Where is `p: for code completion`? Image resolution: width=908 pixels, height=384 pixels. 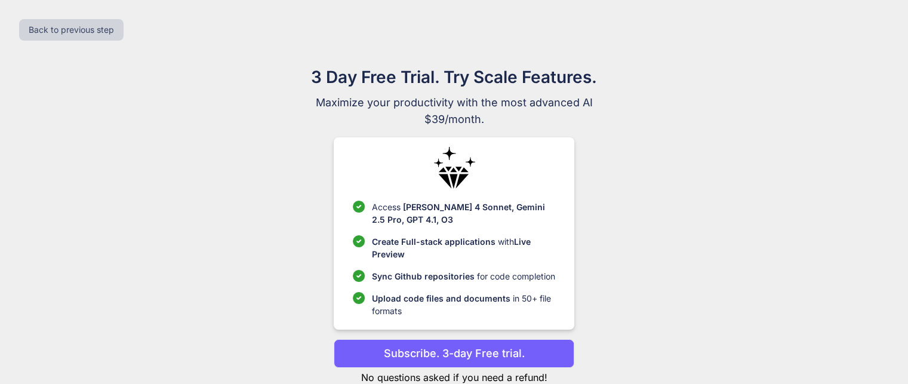
p: for code completion is located at coordinates (463, 276).